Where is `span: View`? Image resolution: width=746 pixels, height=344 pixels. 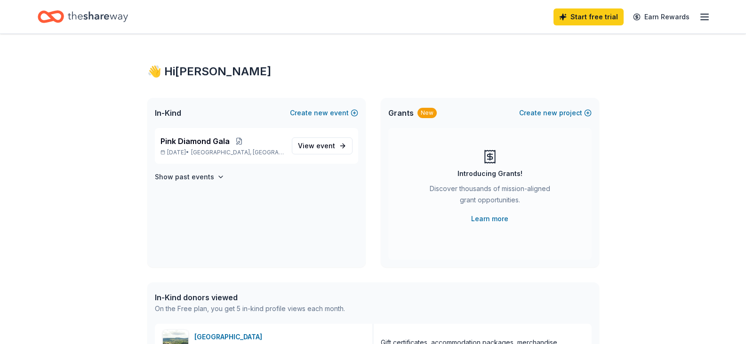
span: View is located at coordinates (316, 146).